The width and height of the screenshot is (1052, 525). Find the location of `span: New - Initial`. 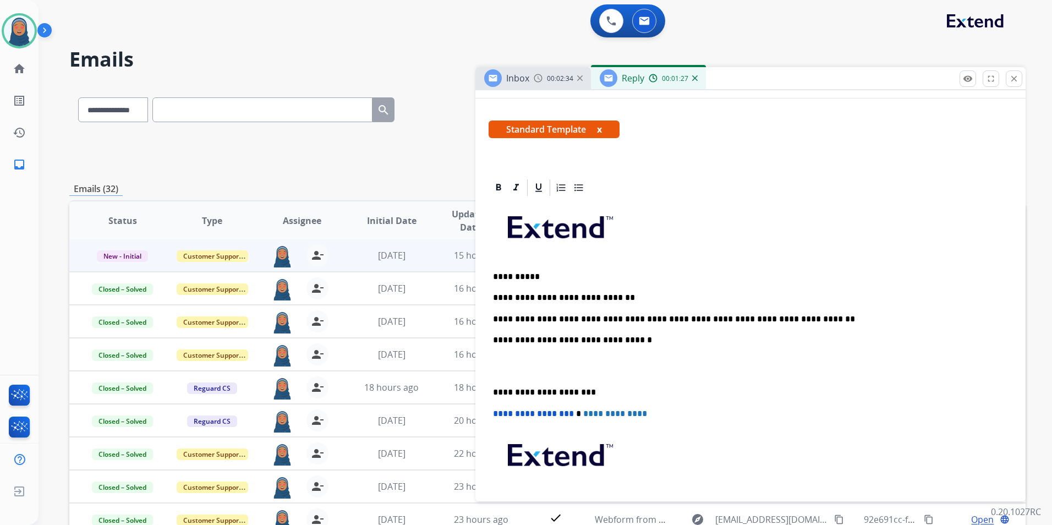

span: New - Initial is located at coordinates (122, 256).